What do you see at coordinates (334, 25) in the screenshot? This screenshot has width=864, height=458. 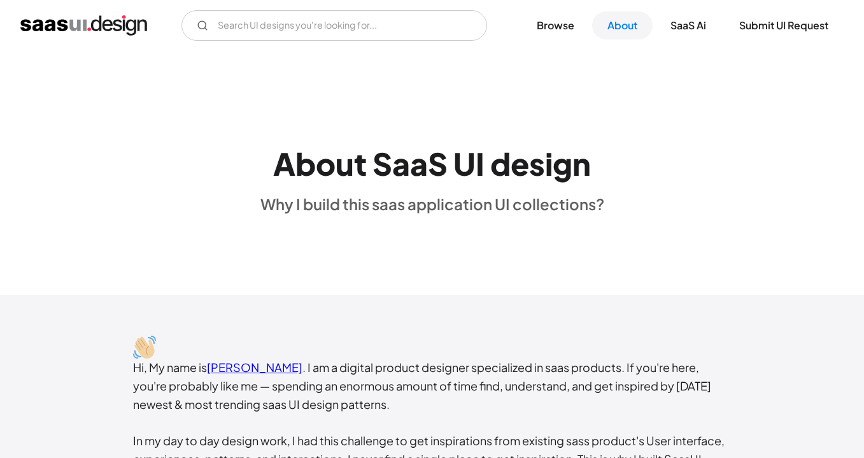 I see `input: Search UI designs you're looking for...` at bounding box center [334, 25].